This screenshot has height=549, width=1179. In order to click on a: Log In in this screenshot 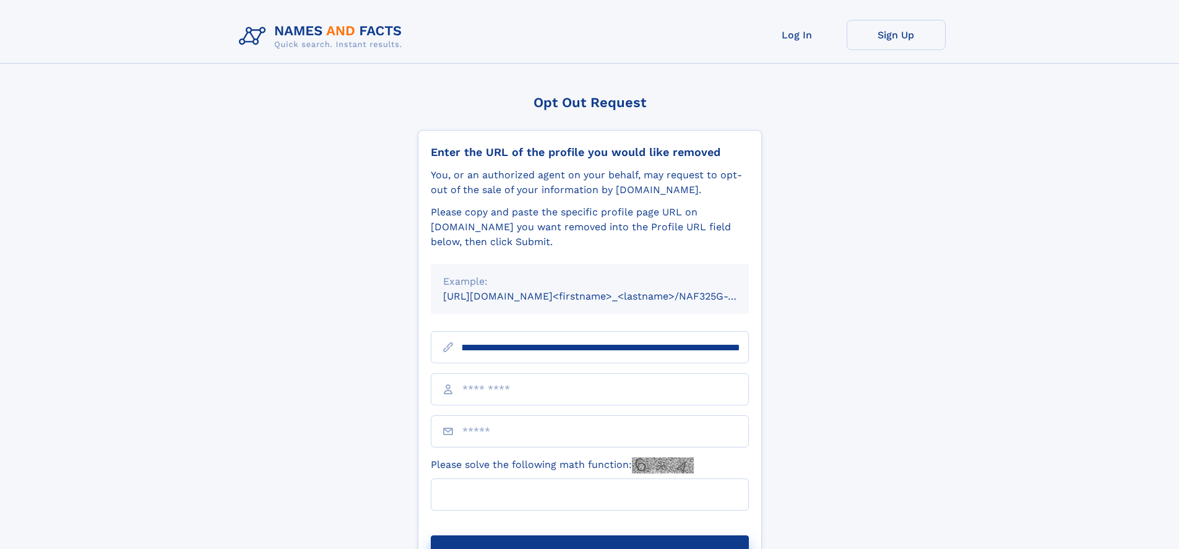, I will do `click(797, 35)`.